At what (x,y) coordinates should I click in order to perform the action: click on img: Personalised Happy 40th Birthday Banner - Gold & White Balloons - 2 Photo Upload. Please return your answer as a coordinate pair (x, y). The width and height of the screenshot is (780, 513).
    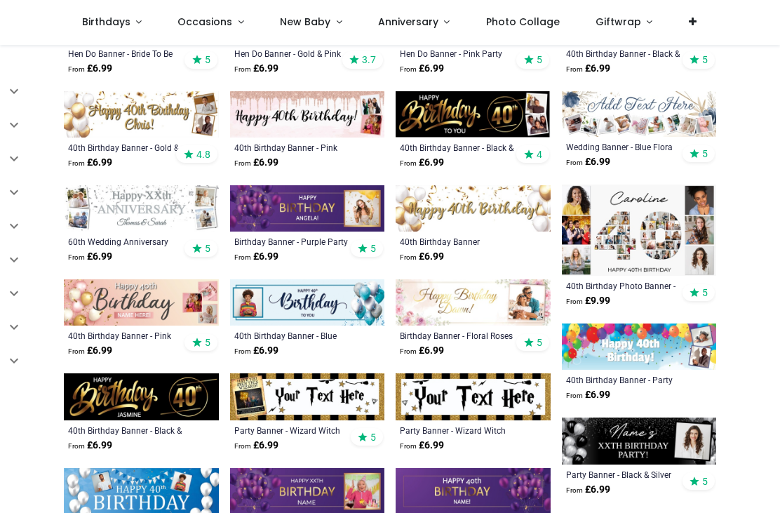
    Looking at the image, I should click on (141, 114).